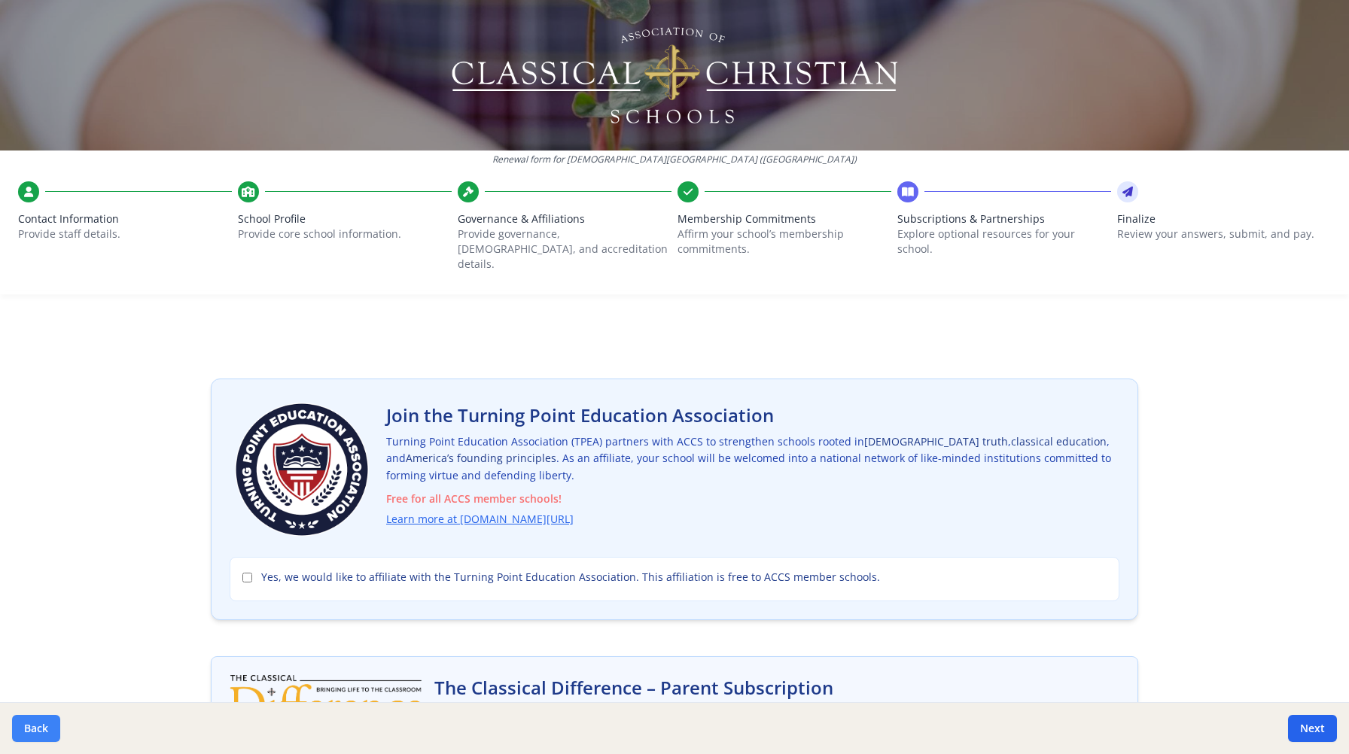 The width and height of the screenshot is (1349, 754). Describe the element at coordinates (634, 708) in the screenshot. I see `p: 2 Issues Per Year` at that location.